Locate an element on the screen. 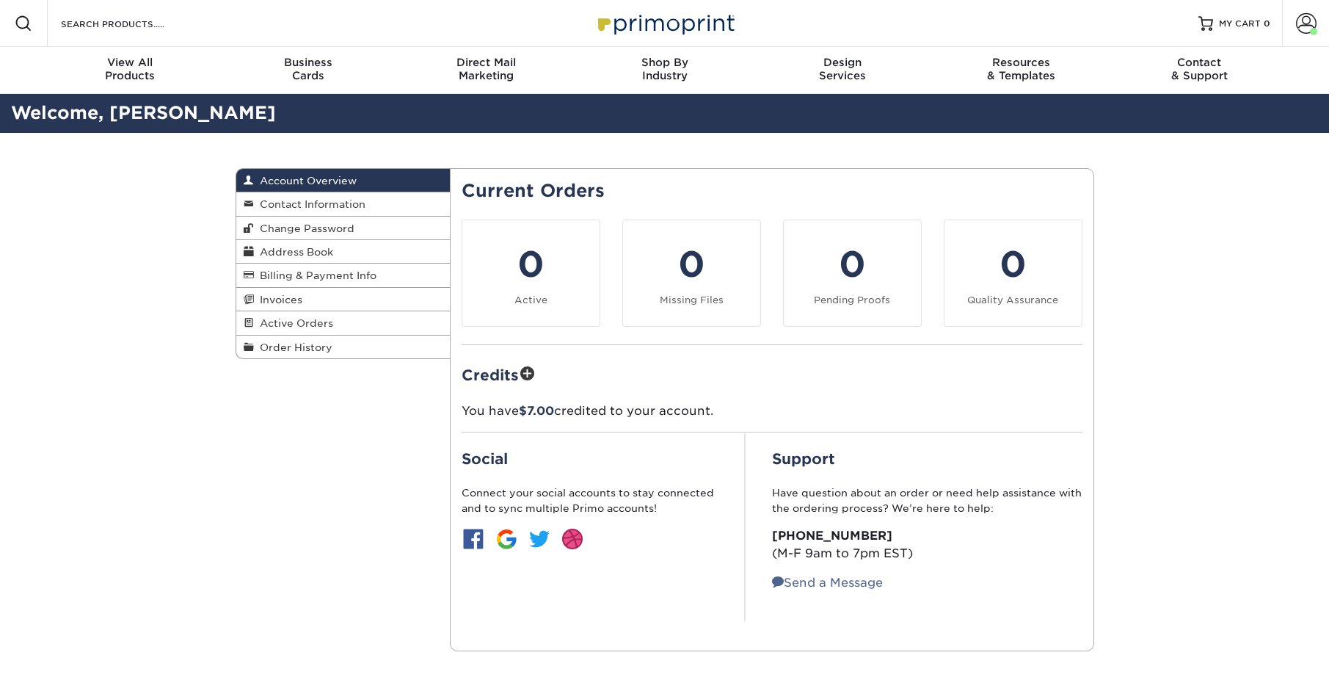 The image size is (1329, 680). p: You have credited to your account. is located at coordinates (772, 411).